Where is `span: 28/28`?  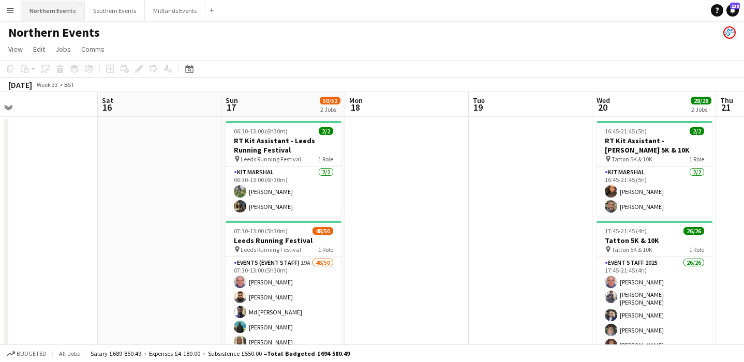
span: 28/28 is located at coordinates (701, 100).